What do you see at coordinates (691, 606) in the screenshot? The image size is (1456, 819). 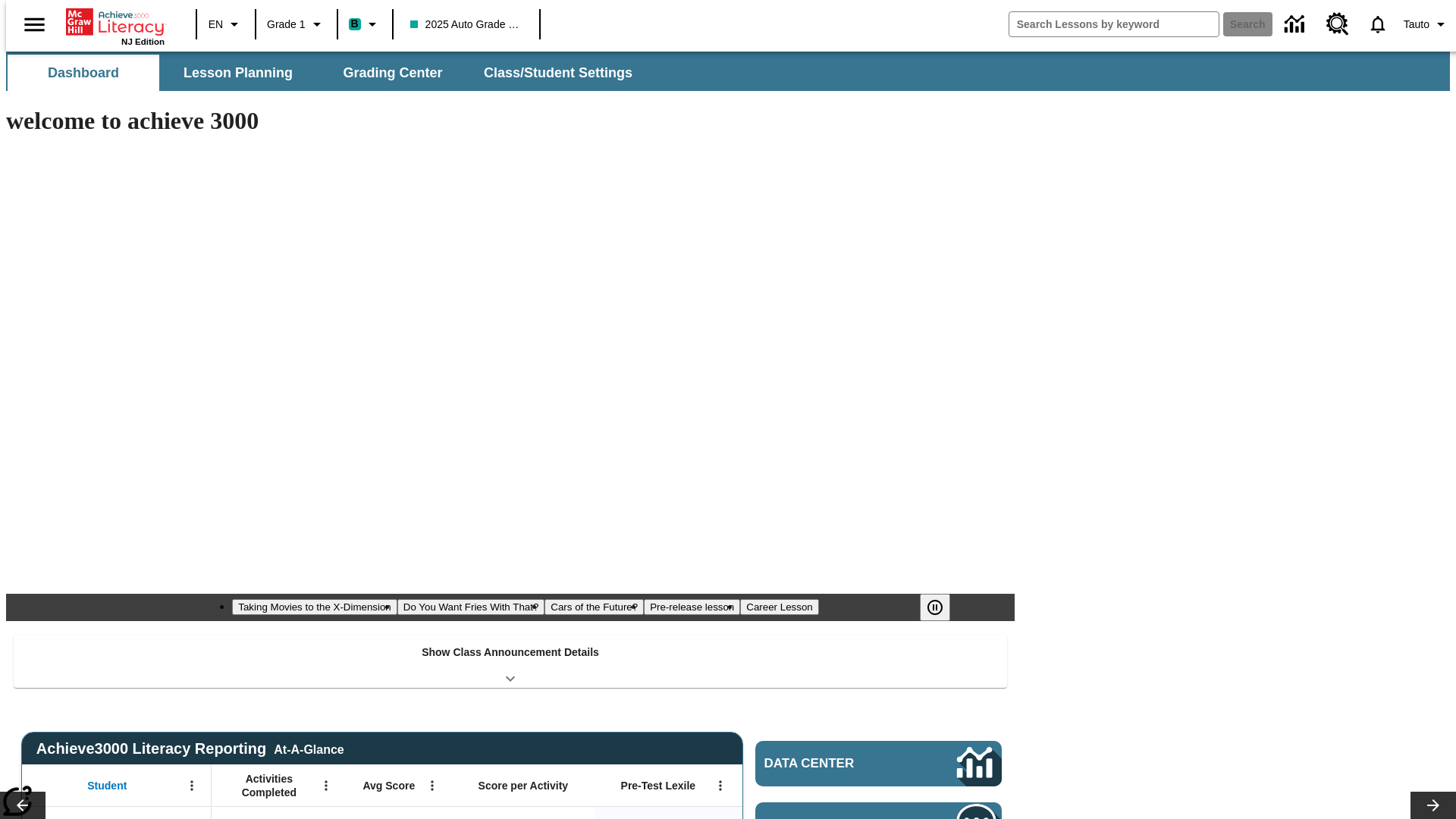 I see `button: Slide 4 Pre-release lesson` at bounding box center [691, 606].